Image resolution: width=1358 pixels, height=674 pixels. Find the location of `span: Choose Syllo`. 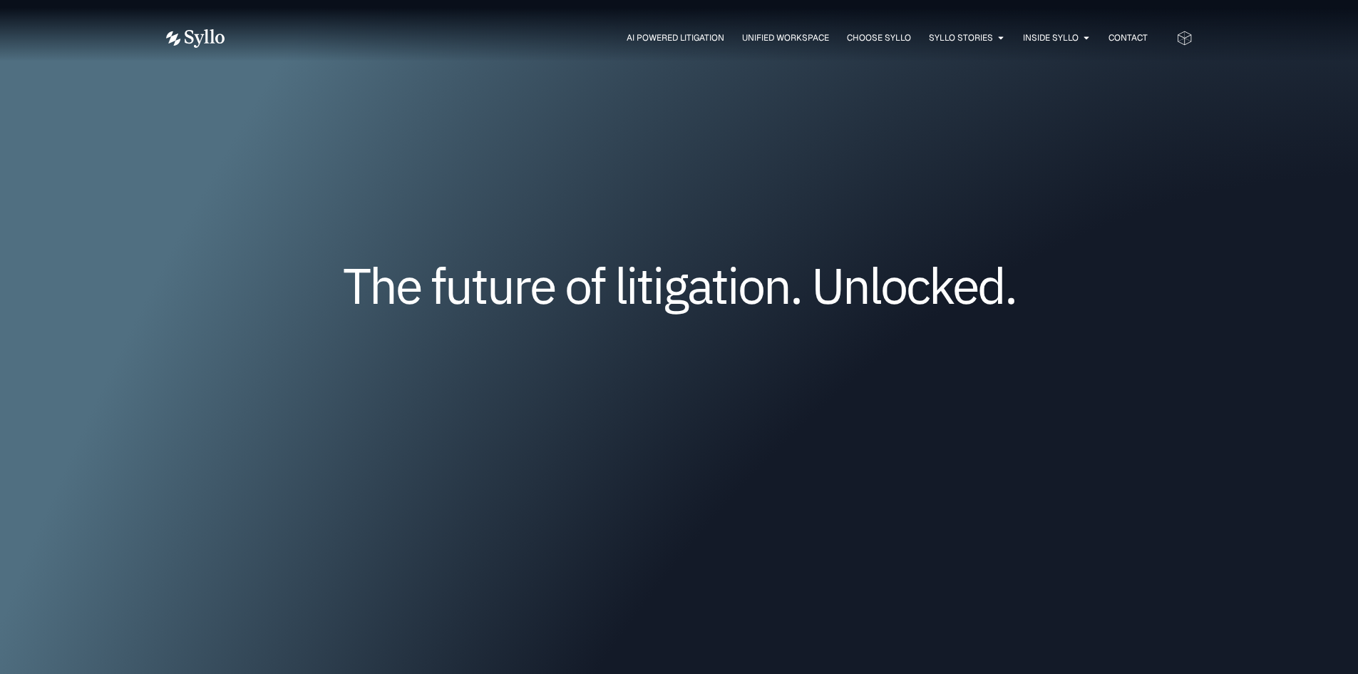

span: Choose Syllo is located at coordinates (879, 38).